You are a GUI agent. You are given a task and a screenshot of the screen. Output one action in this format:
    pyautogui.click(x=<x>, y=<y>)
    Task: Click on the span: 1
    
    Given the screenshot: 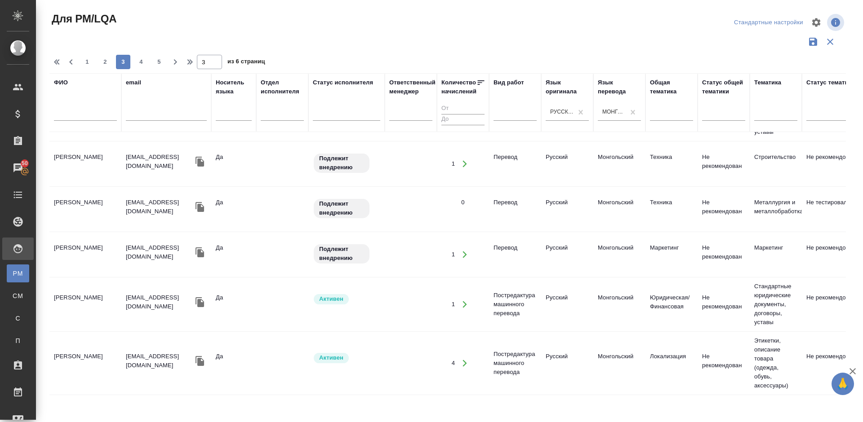 What is the action you would take?
    pyautogui.click(x=87, y=62)
    